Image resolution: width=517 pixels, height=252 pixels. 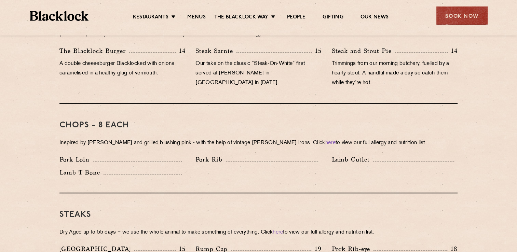 What do you see at coordinates (333, 18) in the screenshot?
I see `a: Gifting` at bounding box center [333, 18].